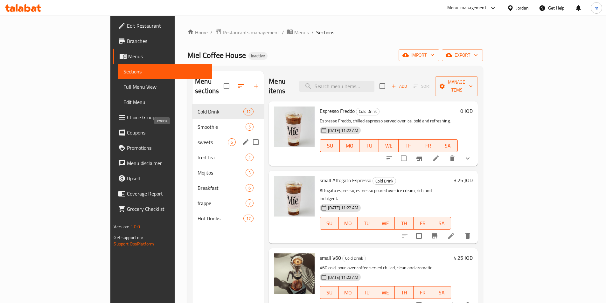 This screenshot has width=606, height=303. What do you see at coordinates (249, 157) in the screenshot?
I see `span: 2` at bounding box center [249, 157].